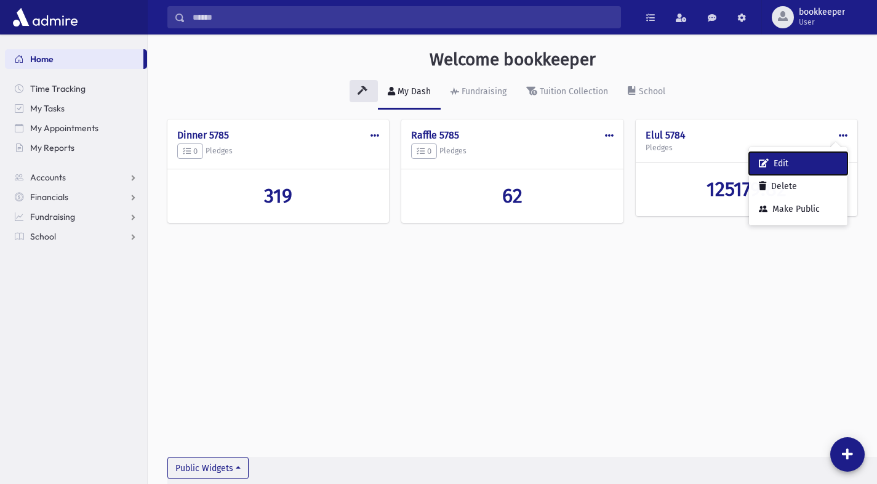  What do you see at coordinates (798, 186) in the screenshot?
I see `button: Delete` at bounding box center [798, 186].